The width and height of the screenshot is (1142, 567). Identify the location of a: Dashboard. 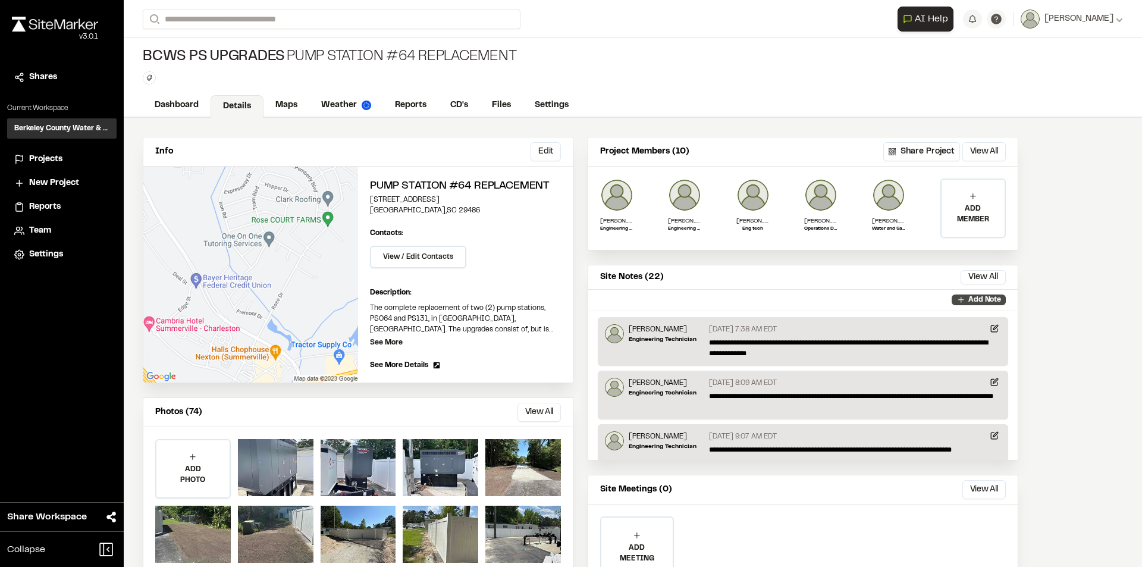
(177, 105).